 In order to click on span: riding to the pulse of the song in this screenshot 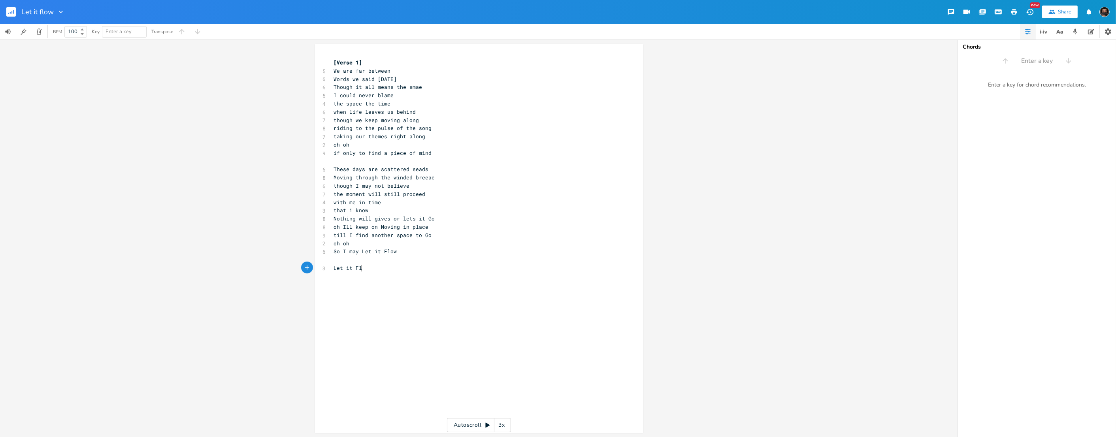, I will do `click(383, 128)`.